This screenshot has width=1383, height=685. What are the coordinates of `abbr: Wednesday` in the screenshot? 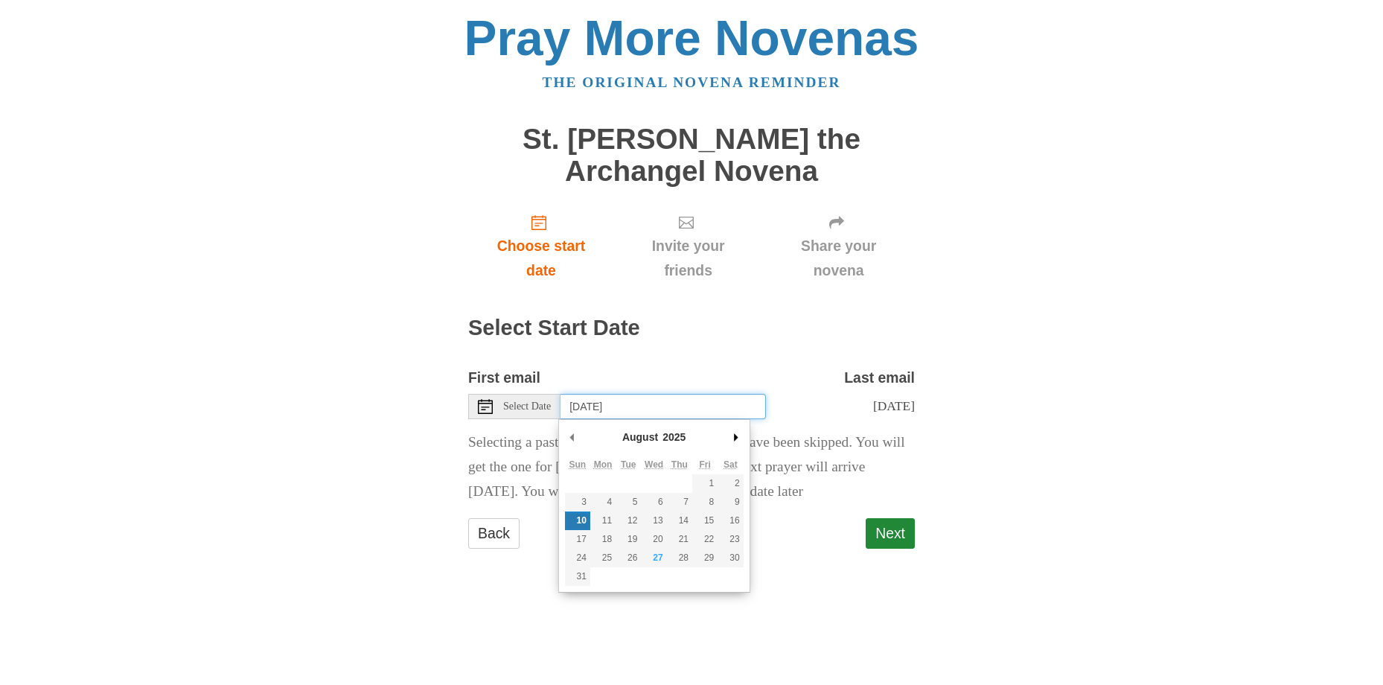 It's located at (654, 464).